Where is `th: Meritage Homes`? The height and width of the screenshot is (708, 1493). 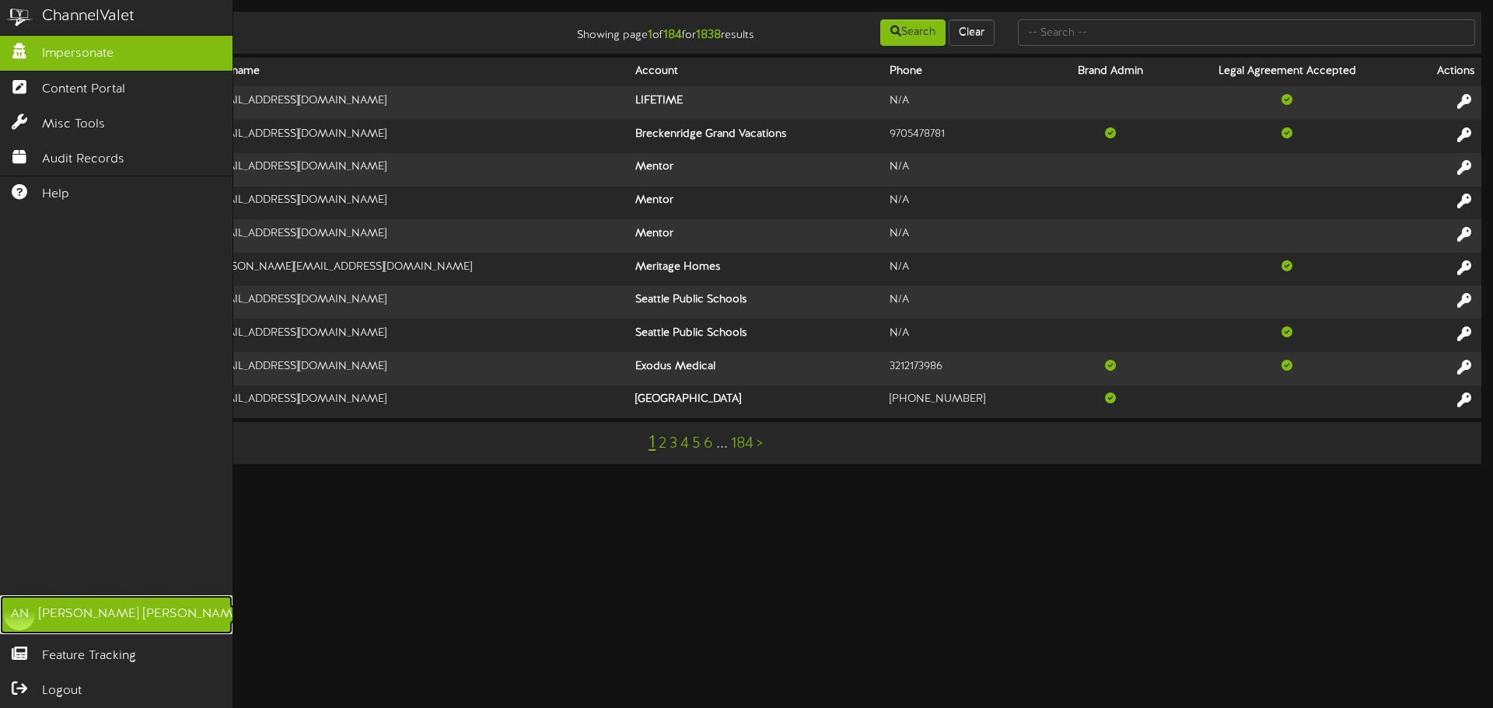 th: Meritage Homes is located at coordinates (756, 269).